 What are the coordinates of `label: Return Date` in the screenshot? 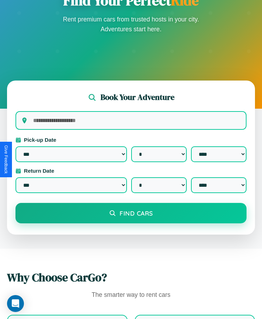 It's located at (131, 170).